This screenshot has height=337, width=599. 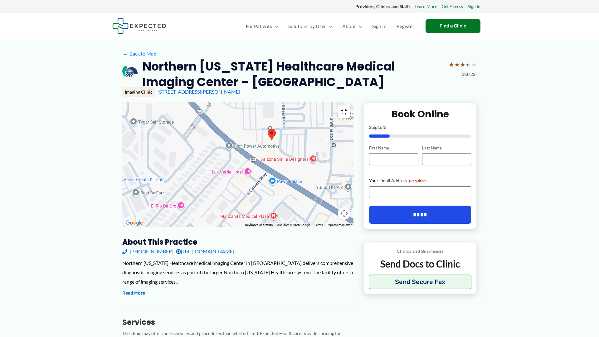 I want to click on span: Sign In, so click(x=379, y=26).